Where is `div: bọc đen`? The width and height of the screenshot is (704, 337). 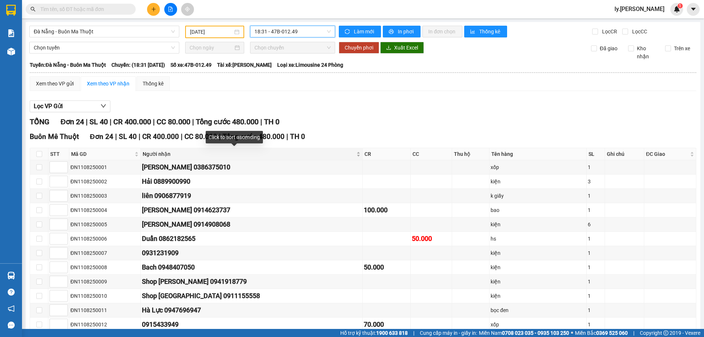 div: bọc đen is located at coordinates (538, 310).